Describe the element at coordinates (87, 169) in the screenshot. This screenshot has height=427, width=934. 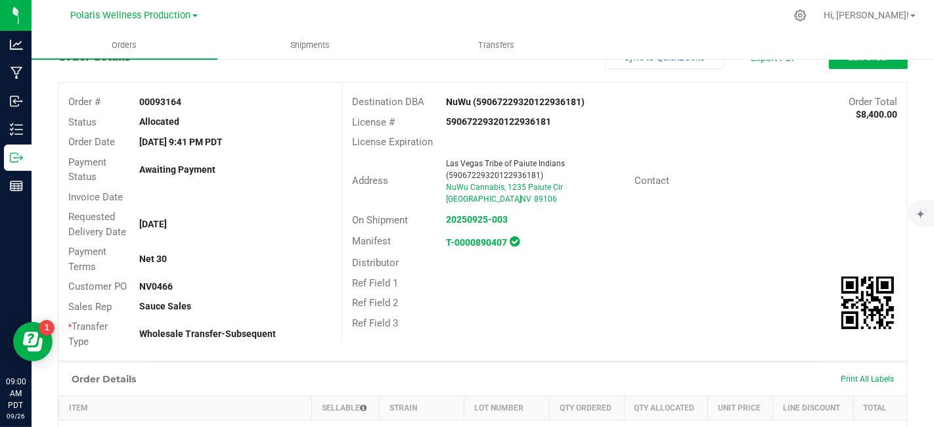
I see `span: Payment Status` at that location.